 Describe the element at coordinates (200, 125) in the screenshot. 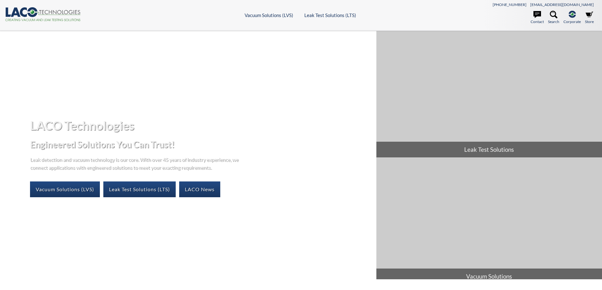

I see `h1: LACO Technologies` at that location.